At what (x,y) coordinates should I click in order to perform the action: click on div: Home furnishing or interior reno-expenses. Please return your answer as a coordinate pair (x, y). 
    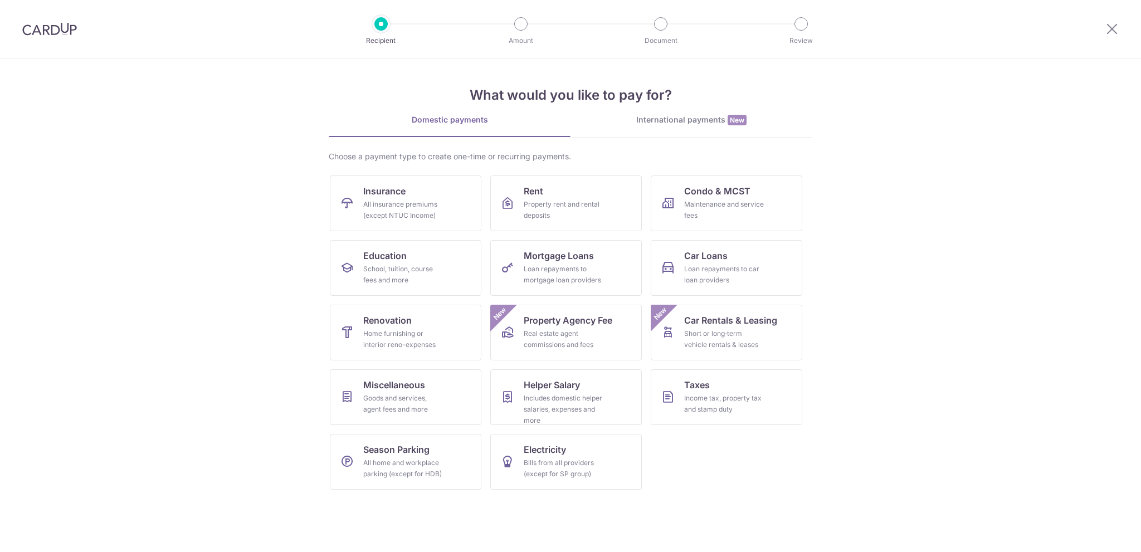
    Looking at the image, I should click on (403, 339).